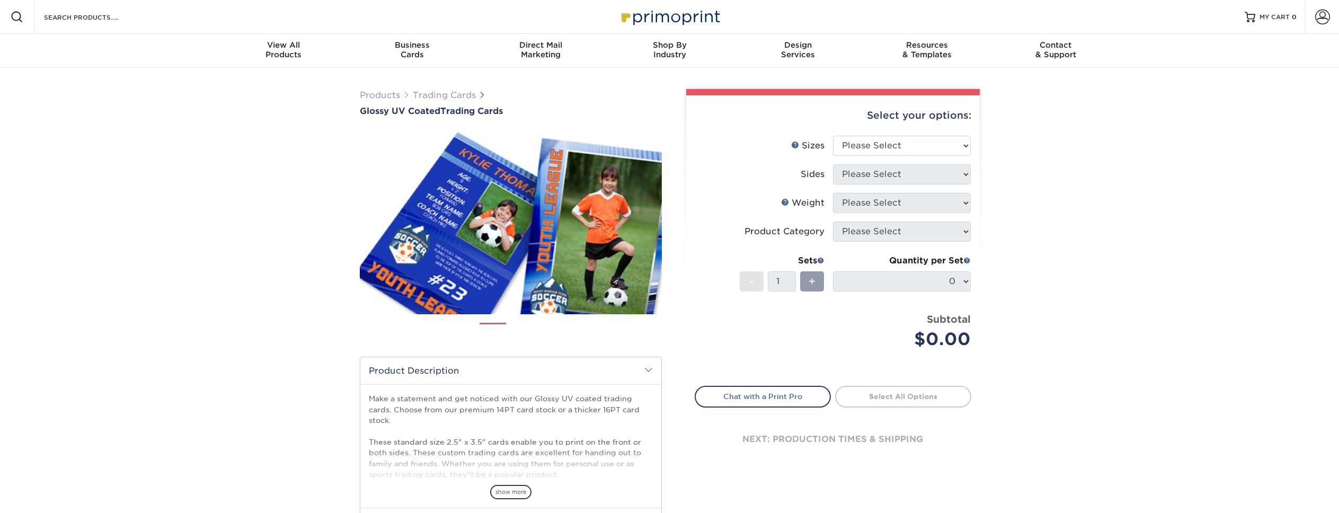 The height and width of the screenshot is (513, 1339). Describe the element at coordinates (905, 339) in the screenshot. I see `div: $0.00` at that location.